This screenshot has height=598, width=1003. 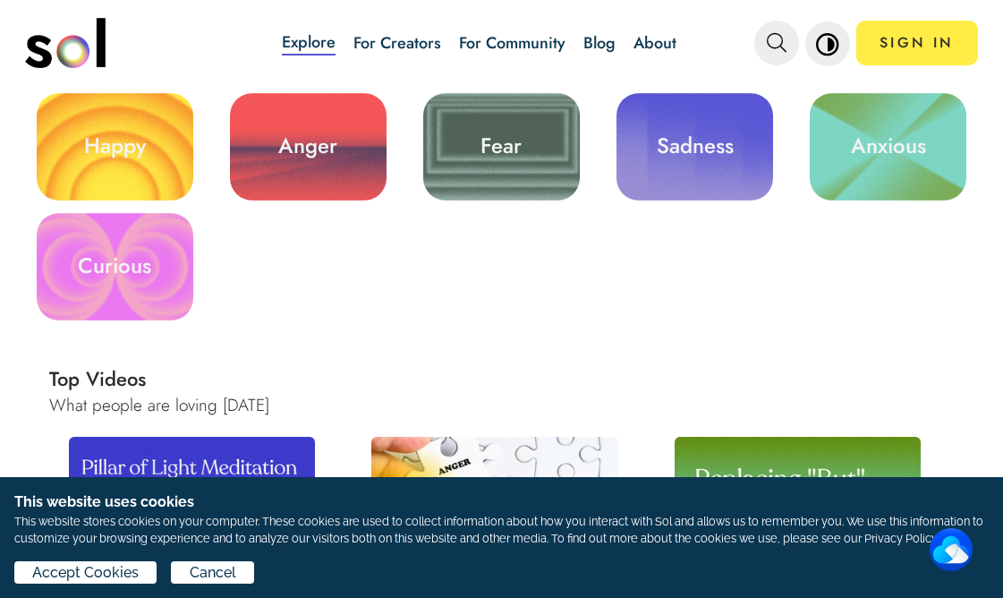 What do you see at coordinates (308, 147) in the screenshot?
I see `a: Anger` at bounding box center [308, 147].